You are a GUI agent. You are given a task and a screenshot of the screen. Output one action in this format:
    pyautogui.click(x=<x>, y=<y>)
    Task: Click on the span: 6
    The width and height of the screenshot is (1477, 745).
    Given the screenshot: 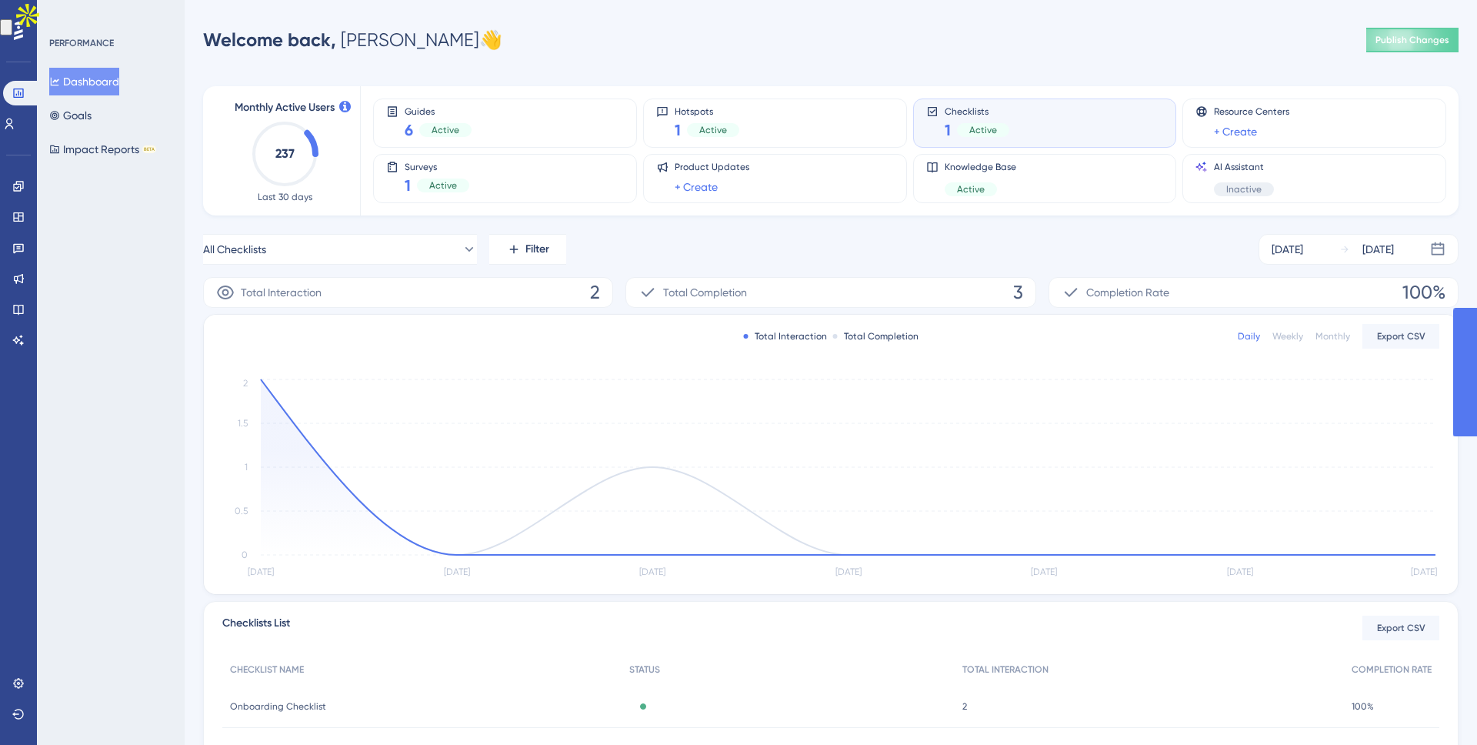 What is the action you would take?
    pyautogui.click(x=408, y=130)
    